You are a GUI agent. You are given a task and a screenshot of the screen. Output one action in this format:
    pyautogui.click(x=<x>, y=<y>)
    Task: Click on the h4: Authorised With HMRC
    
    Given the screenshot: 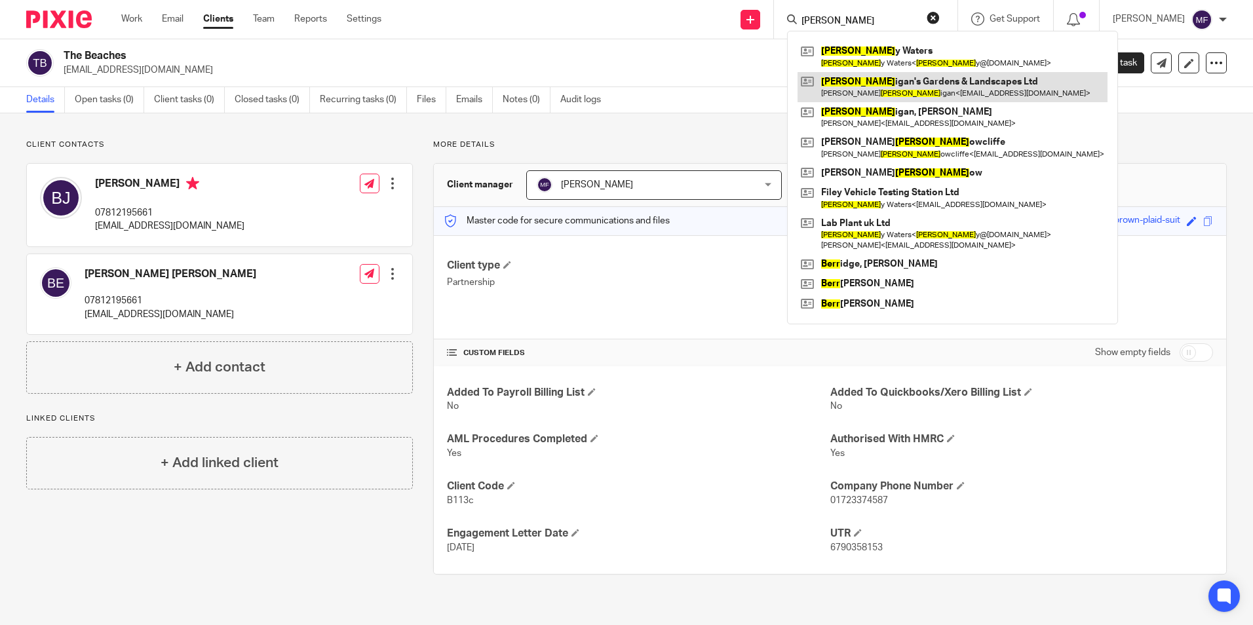 What is the action you would take?
    pyautogui.click(x=1022, y=439)
    